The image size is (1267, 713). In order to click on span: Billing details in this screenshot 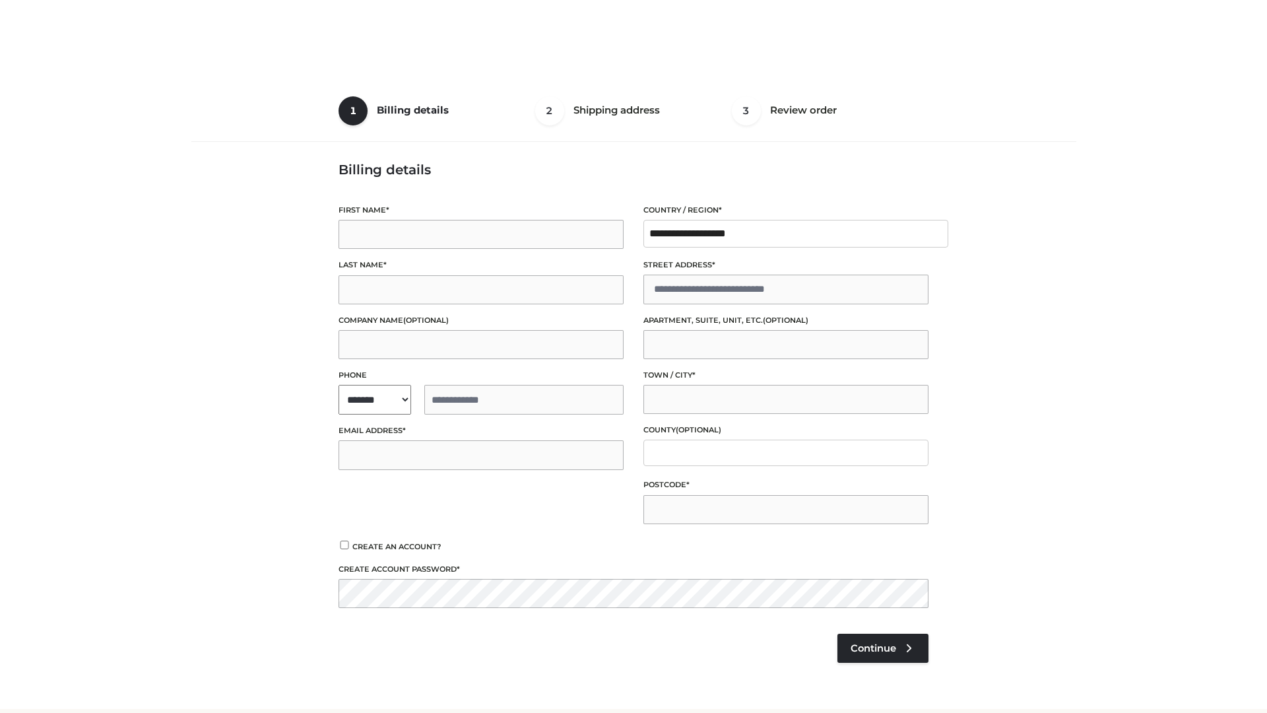, I will do `click(412, 110)`.